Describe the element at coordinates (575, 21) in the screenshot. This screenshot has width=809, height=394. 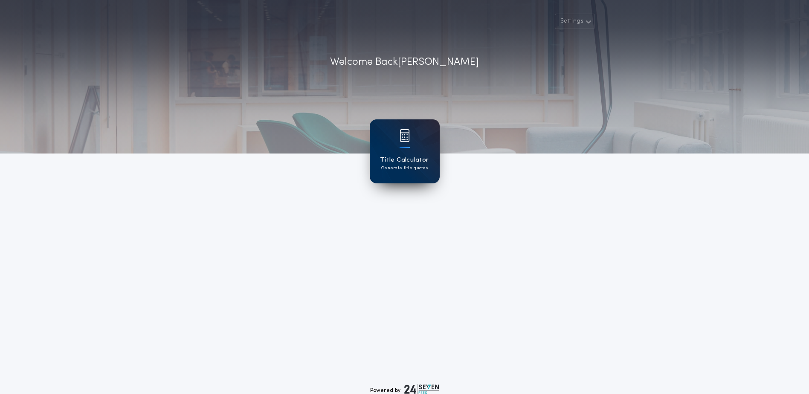
I see `button: Settings` at that location.